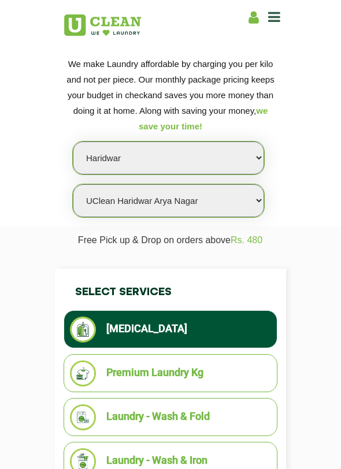 The image size is (341, 469). Describe the element at coordinates (246, 240) in the screenshot. I see `span: Rs. 480` at that location.